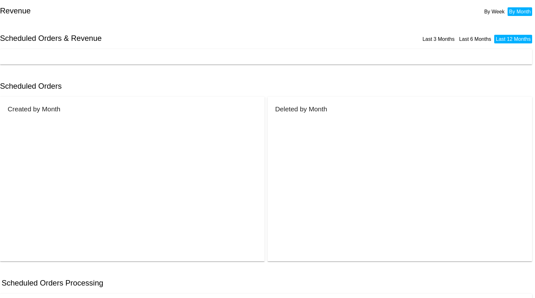 The image size is (535, 298). I want to click on li: By Month, so click(520, 11).